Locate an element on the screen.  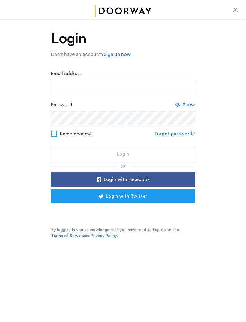
label: Email address is located at coordinates (66, 74).